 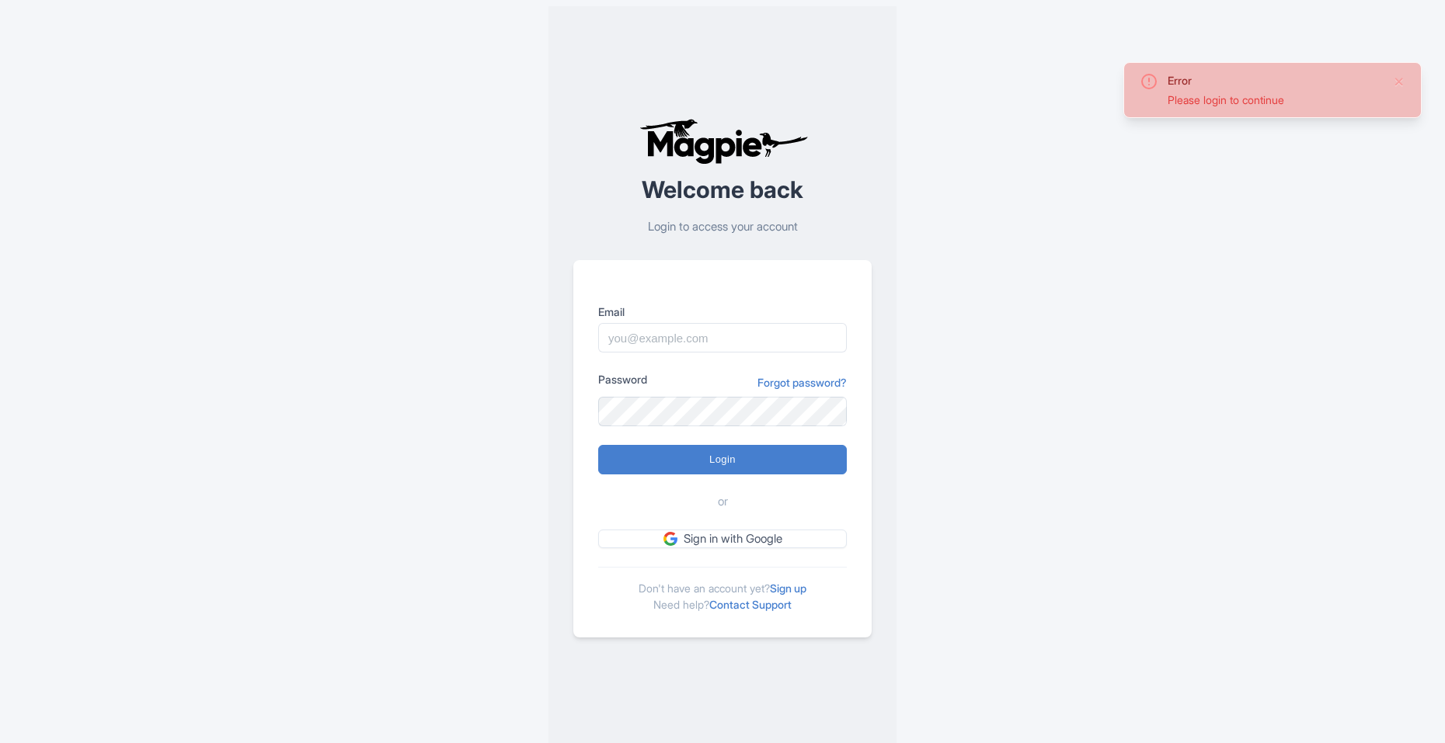 What do you see at coordinates (1274, 99) in the screenshot?
I see `div: Please login to continue` at bounding box center [1274, 99].